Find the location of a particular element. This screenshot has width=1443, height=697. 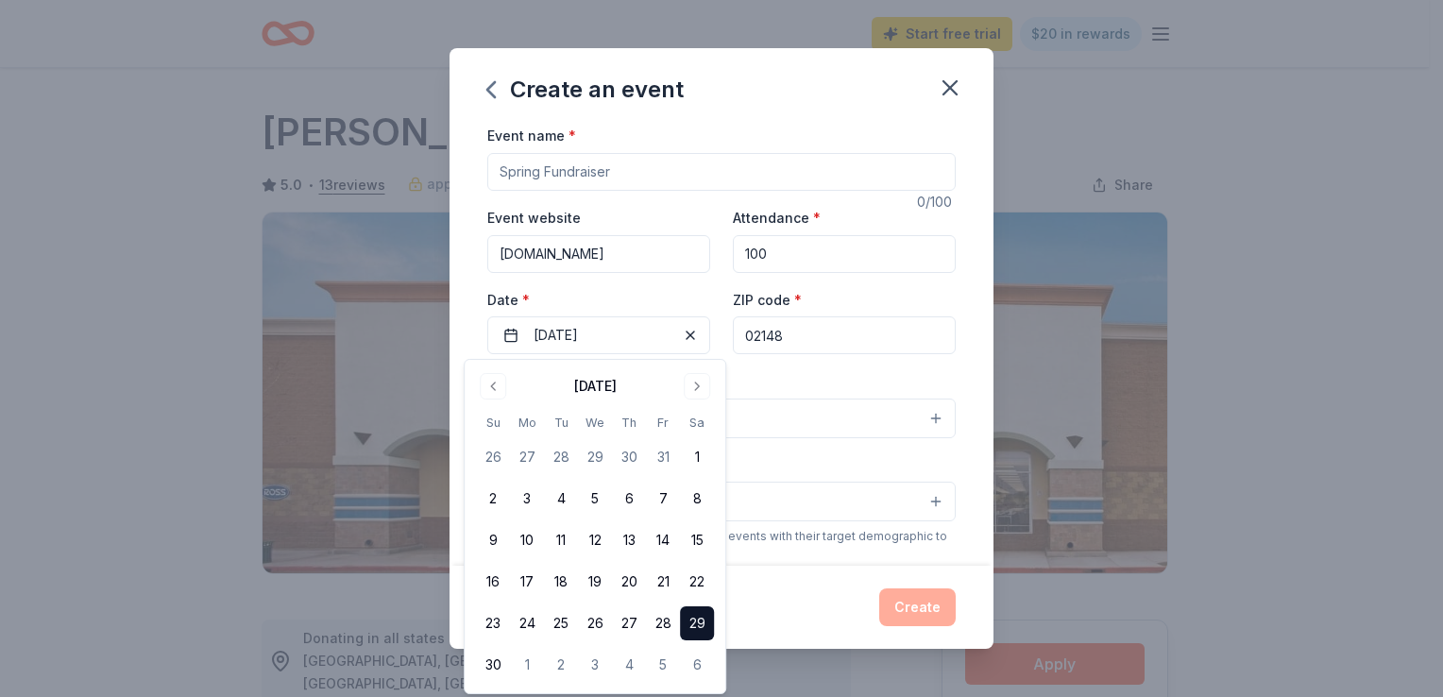

button: 31 is located at coordinates (663, 457).